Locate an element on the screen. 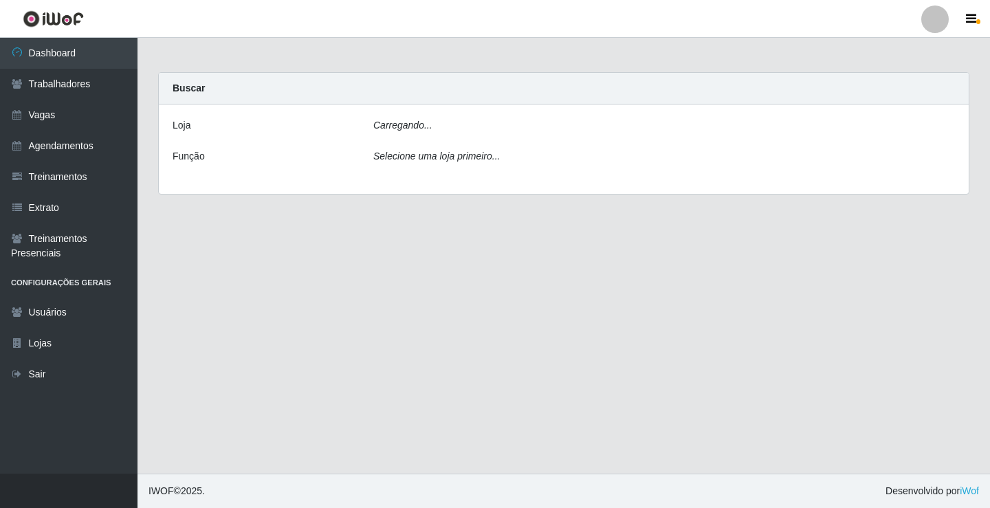 The height and width of the screenshot is (508, 990). strong: Buscar is located at coordinates (188, 88).